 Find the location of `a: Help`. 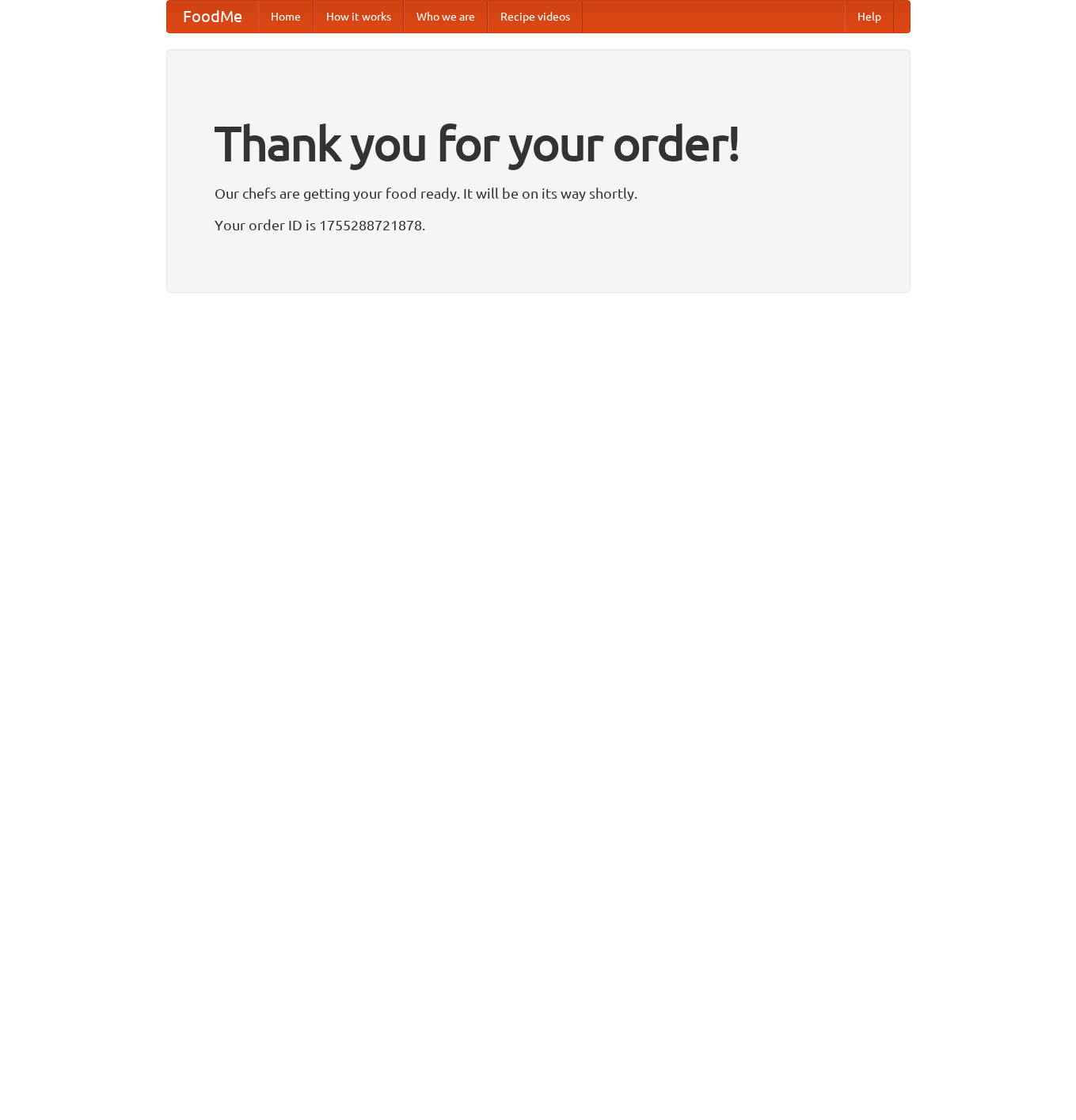

a: Help is located at coordinates (870, 17).